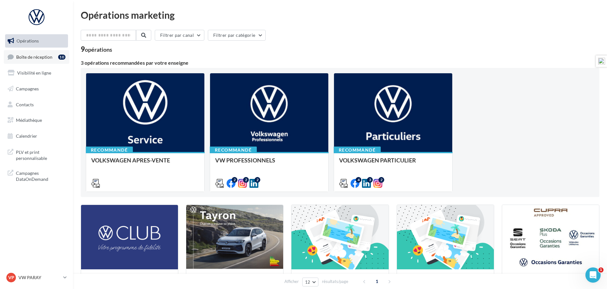 The width and height of the screenshot is (607, 289). Describe the element at coordinates (37, 120) in the screenshot. I see `a: Médiathèque` at that location.